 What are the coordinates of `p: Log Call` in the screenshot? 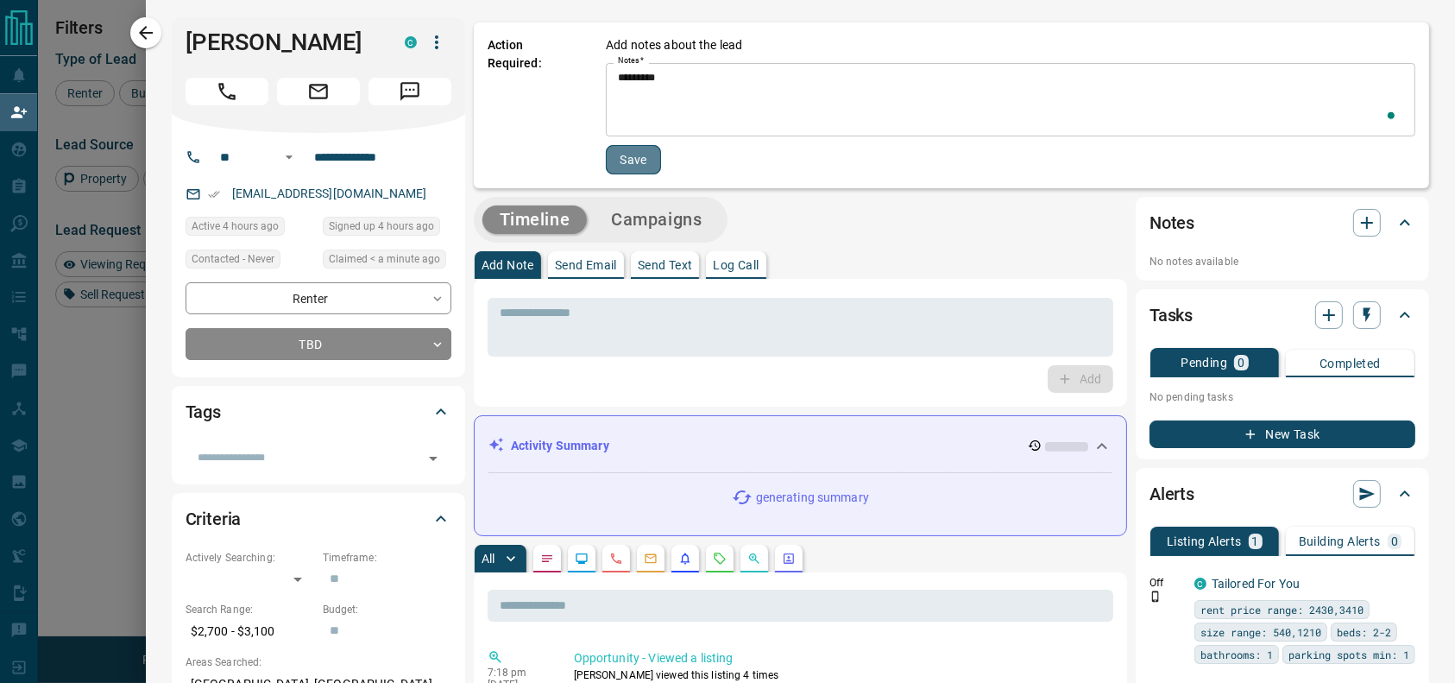 It's located at (735, 265).